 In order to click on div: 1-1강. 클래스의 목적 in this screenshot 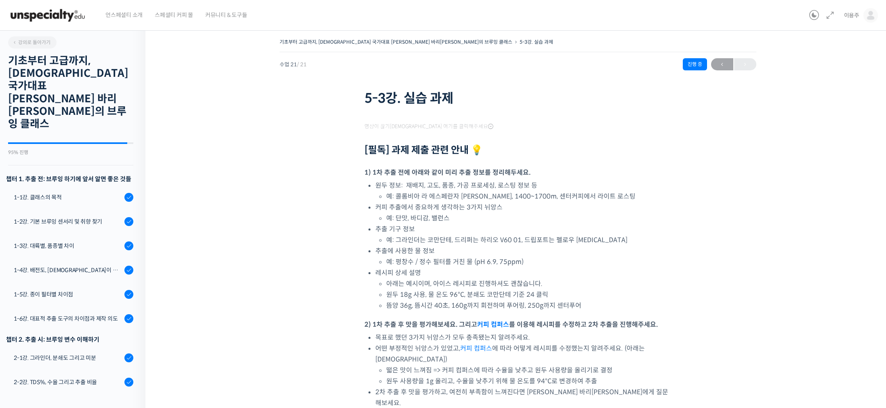, I will do `click(68, 197)`.